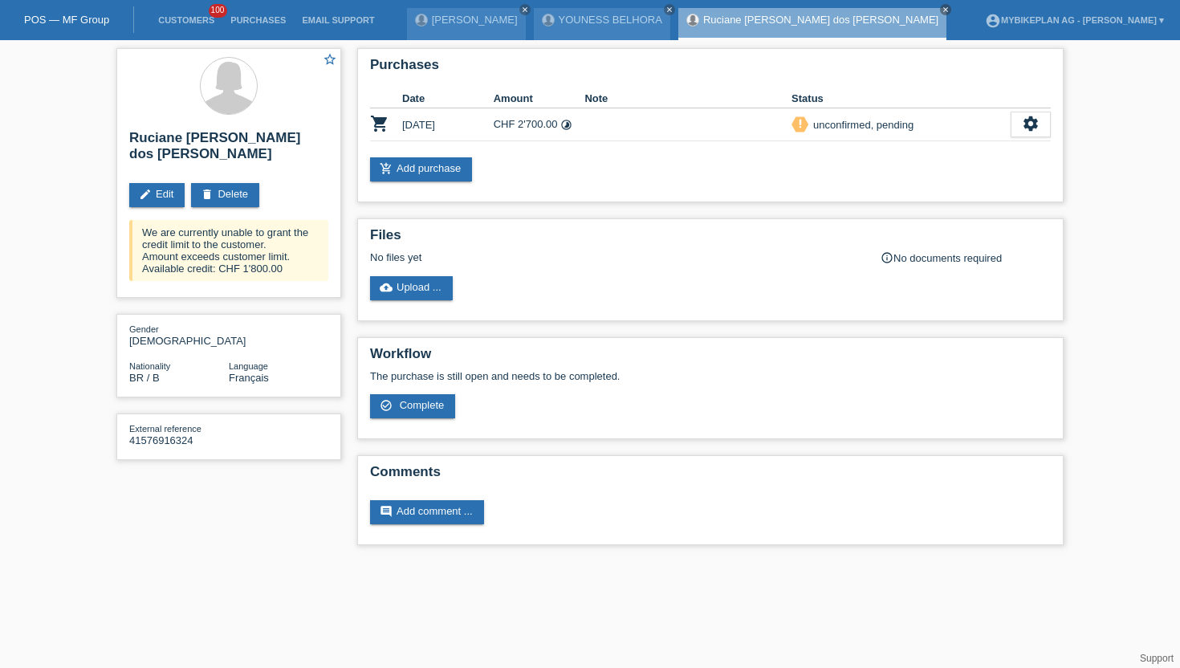 The image size is (1180, 668). What do you see at coordinates (1156, 658) in the screenshot?
I see `a: Support` at bounding box center [1156, 658].